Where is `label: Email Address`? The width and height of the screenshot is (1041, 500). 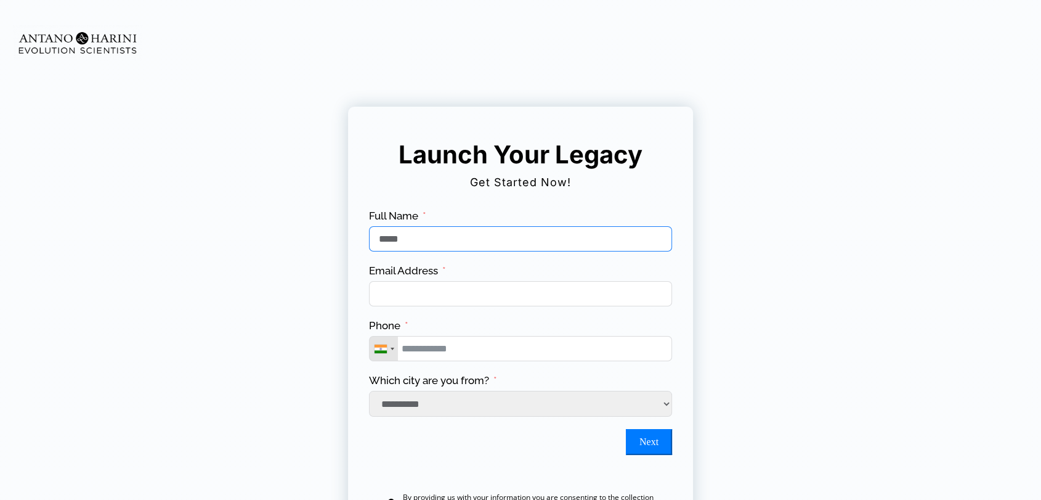
label: Email Address is located at coordinates (407, 270).